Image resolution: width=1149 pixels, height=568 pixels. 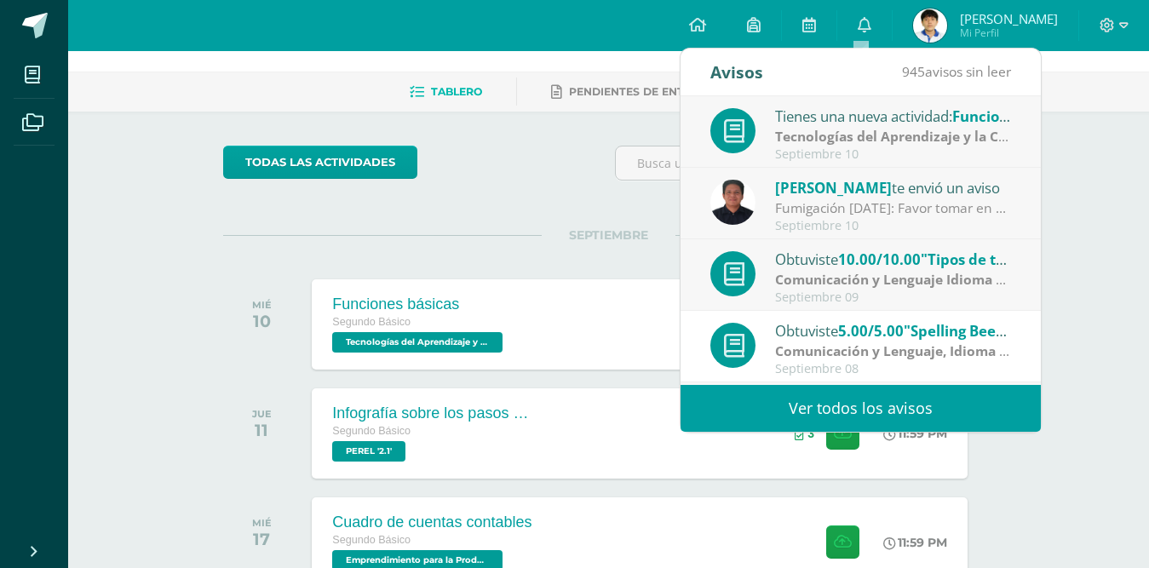 What do you see at coordinates (929, 136) in the screenshot?
I see `strong: Tecnologías del Aprendizaje y la Comunicación` at bounding box center [929, 136].